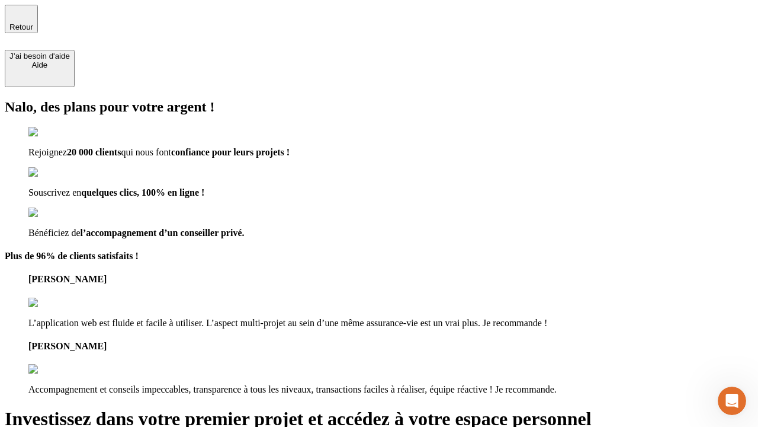 The width and height of the screenshot is (758, 427). I want to click on span: Bénéficiez de, so click(55, 232).